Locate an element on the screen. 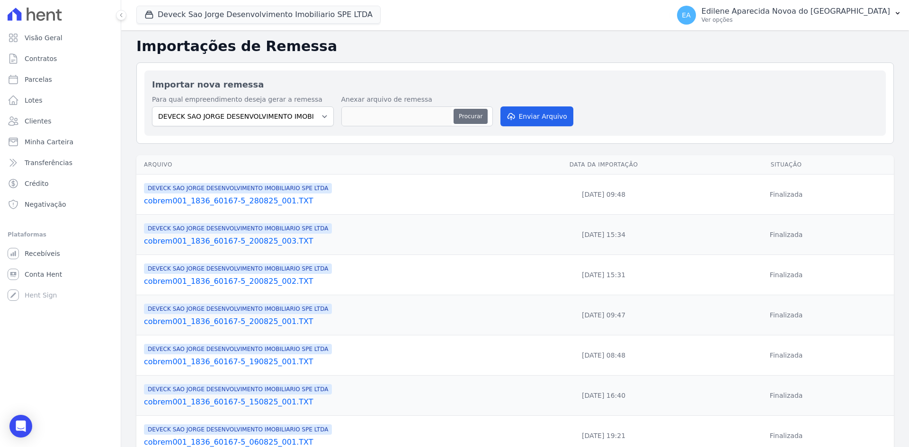 The height and width of the screenshot is (447, 909). a: Recebíveis is located at coordinates (60, 254).